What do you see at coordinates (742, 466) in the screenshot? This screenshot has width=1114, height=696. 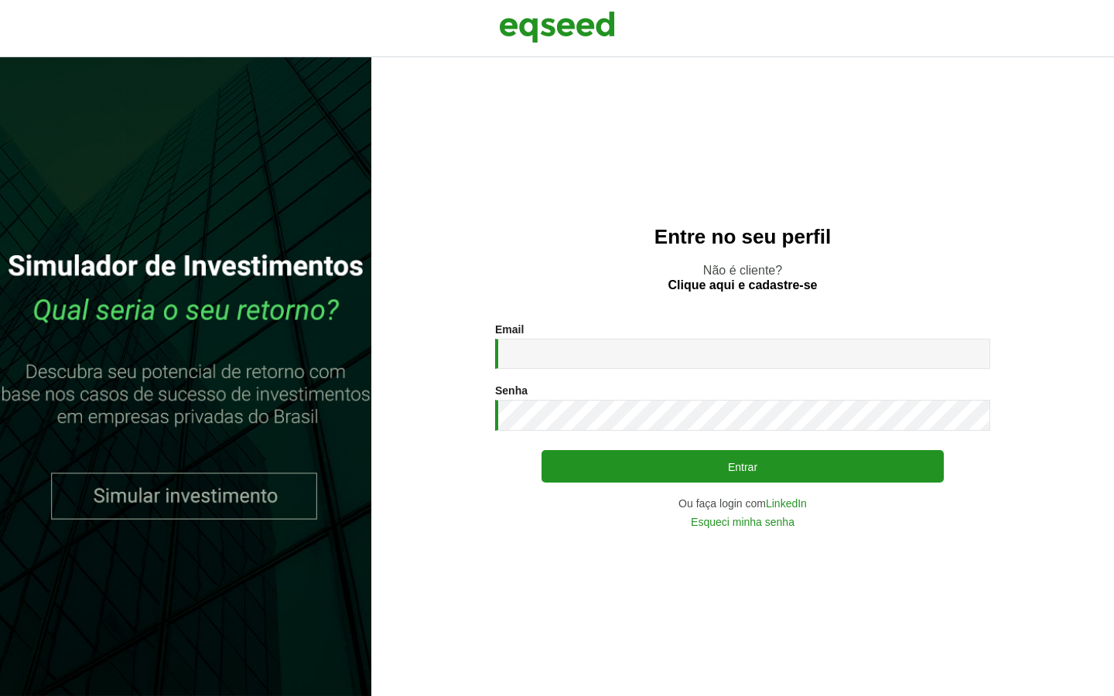 I see `button: Entrar` at bounding box center [742, 466].